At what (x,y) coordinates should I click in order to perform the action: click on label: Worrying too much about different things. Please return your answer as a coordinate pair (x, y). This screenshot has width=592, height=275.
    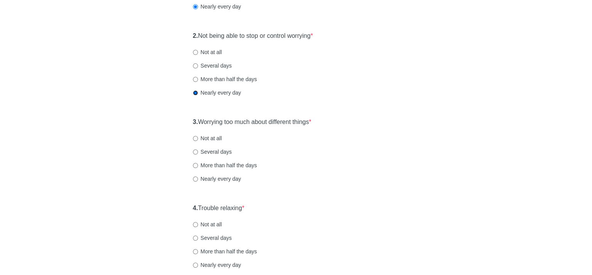
    Looking at the image, I should click on (252, 122).